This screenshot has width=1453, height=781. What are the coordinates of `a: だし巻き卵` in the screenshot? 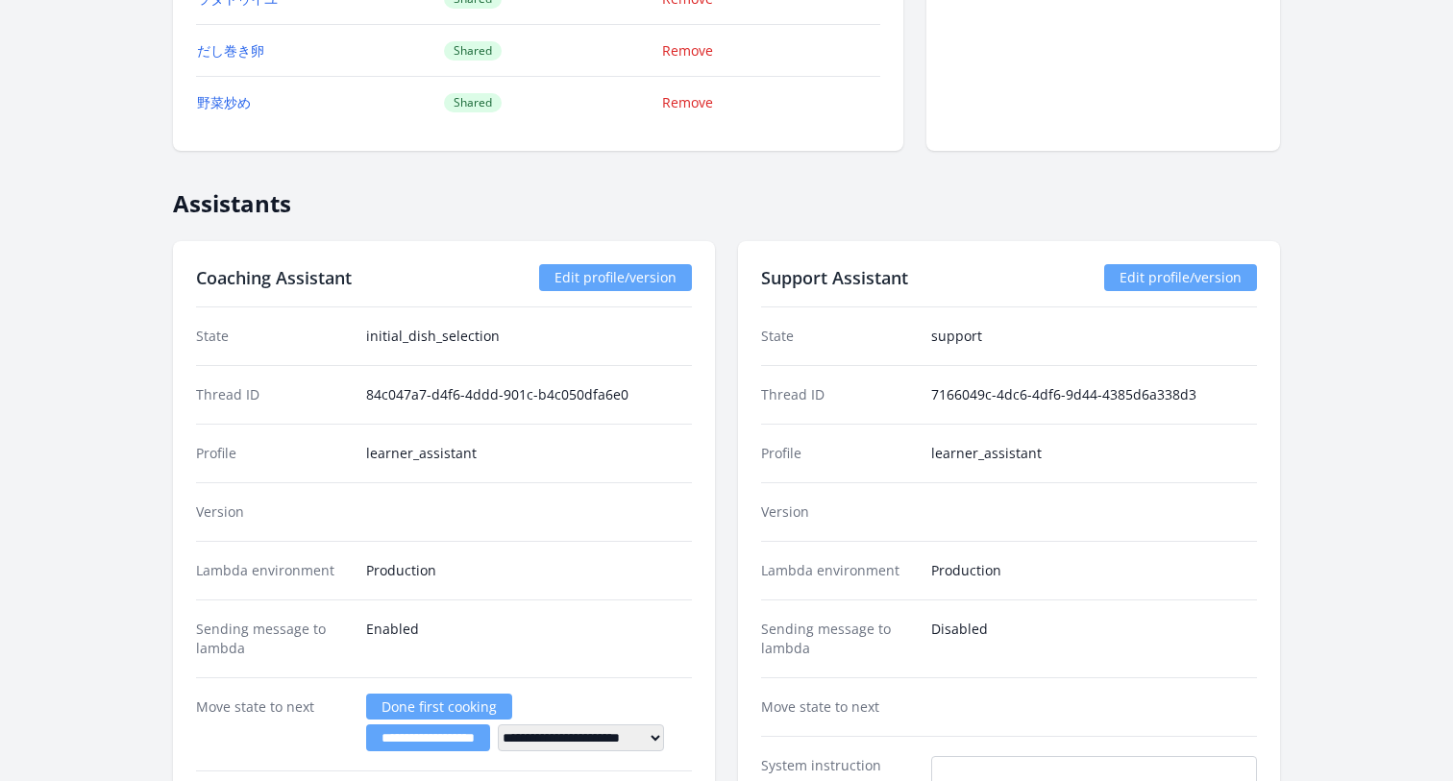 It's located at (231, 50).